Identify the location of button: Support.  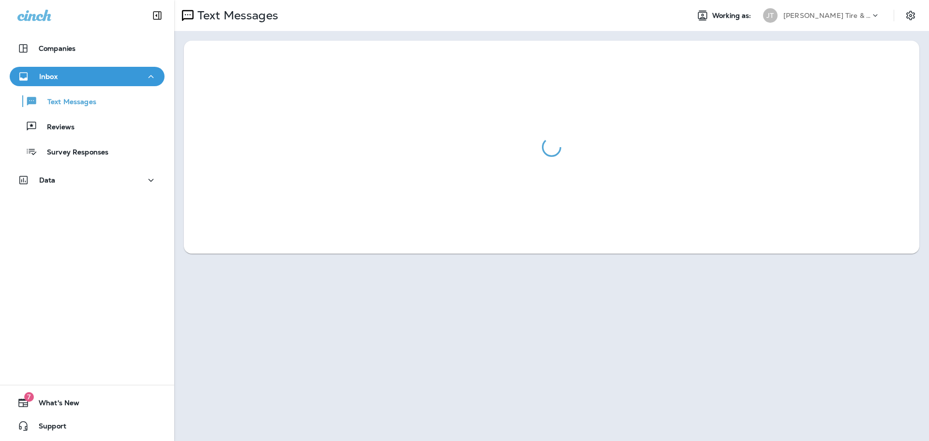
(87, 426).